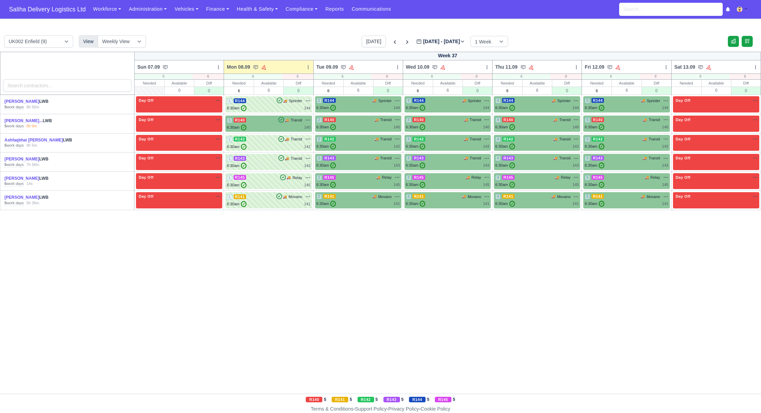 This screenshot has width=761, height=413. I want to click on a: Cookie Policy, so click(435, 409).